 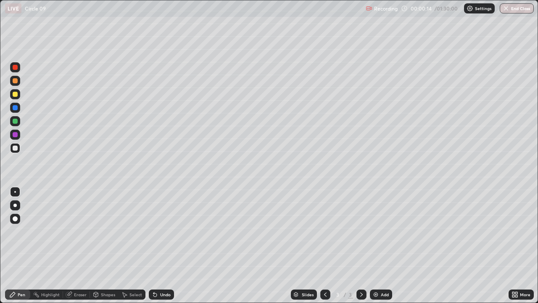 What do you see at coordinates (517, 8) in the screenshot?
I see `button: End Class` at bounding box center [517, 8].